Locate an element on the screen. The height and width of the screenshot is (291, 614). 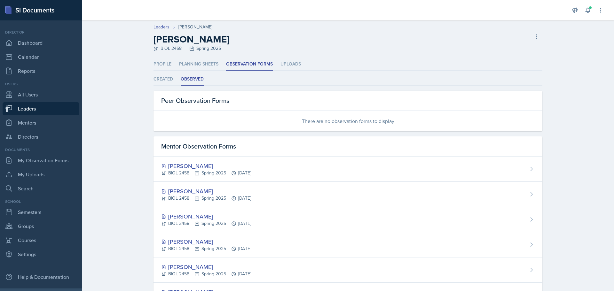
div: School is located at coordinates (41, 202).